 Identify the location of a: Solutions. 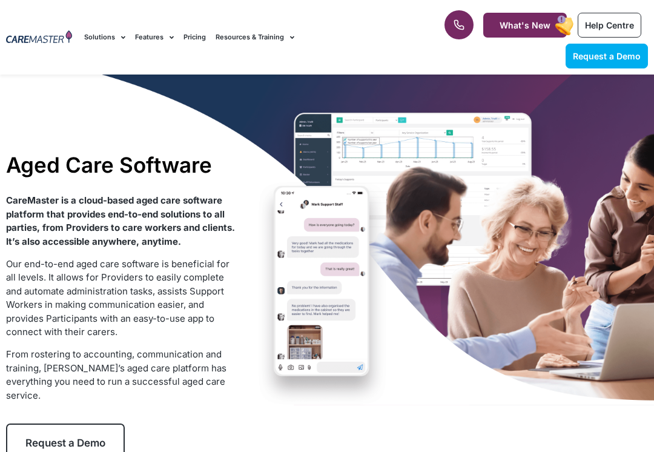
(105, 37).